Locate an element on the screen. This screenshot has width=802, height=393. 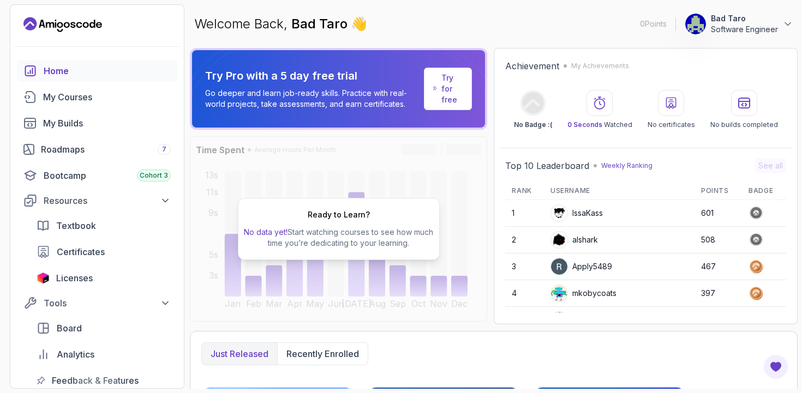
a: builds is located at coordinates (97, 123).